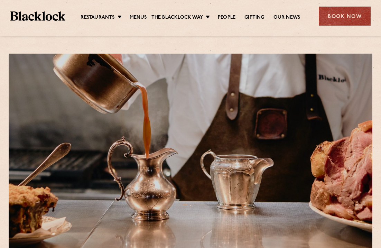 This screenshot has height=248, width=381. I want to click on a: Our News, so click(287, 18).